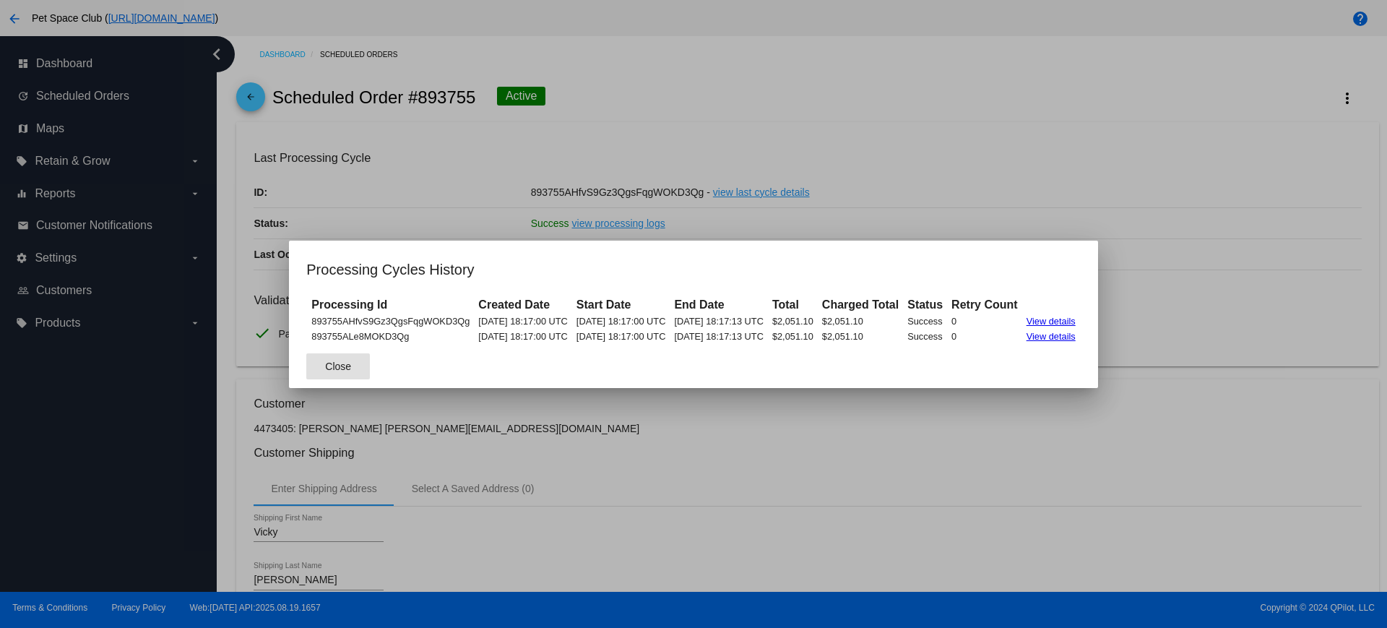 The image size is (1387, 628). I want to click on td: 893755ALe8MOKD3Qg, so click(390, 336).